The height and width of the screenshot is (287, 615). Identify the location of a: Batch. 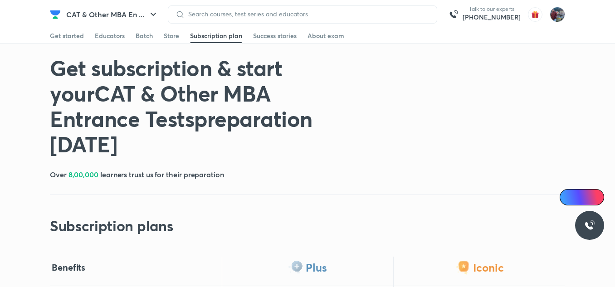
(144, 36).